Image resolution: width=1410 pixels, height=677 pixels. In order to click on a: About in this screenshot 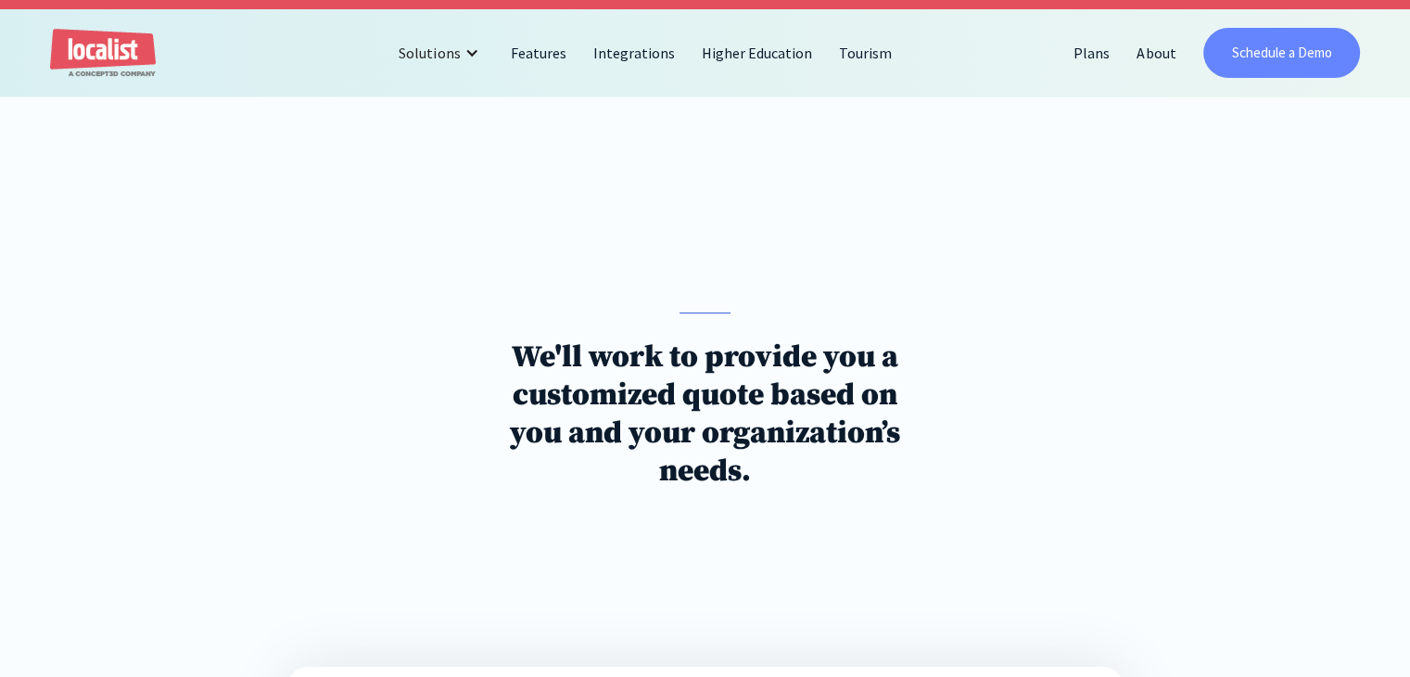, I will do `click(1156, 53)`.